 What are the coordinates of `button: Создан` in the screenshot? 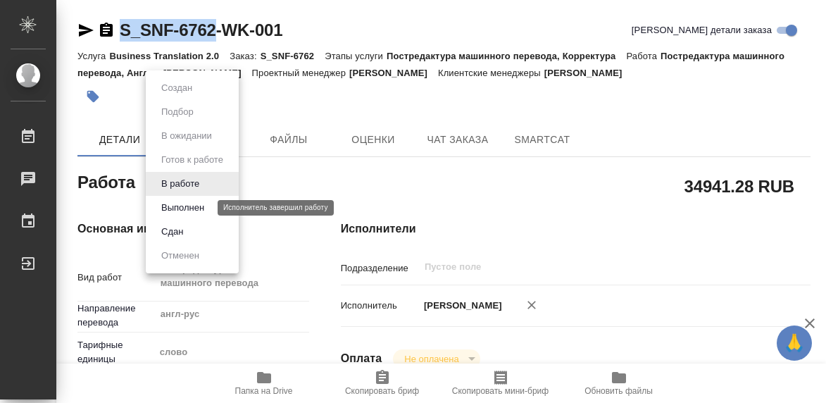 It's located at (177, 88).